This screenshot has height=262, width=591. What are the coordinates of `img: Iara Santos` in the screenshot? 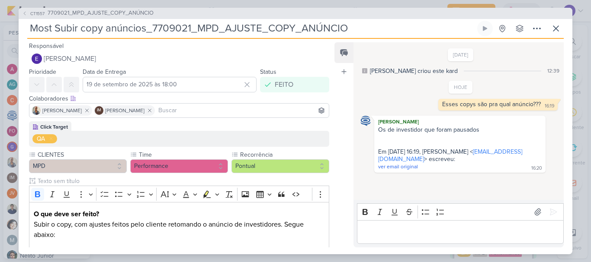 It's located at (36, 111).